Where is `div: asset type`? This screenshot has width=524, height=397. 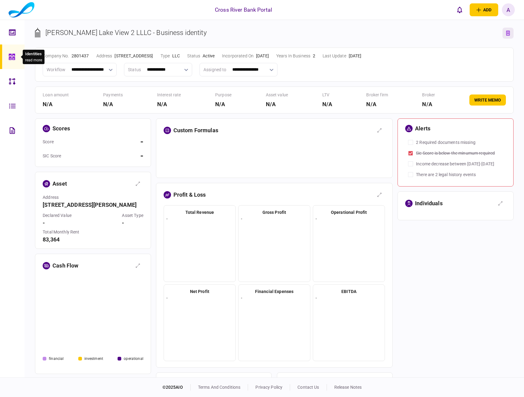
div: asset type is located at coordinates (132, 215).